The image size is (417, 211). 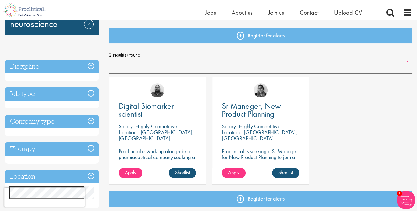 I want to click on a: Anjali Parbhu, so click(x=260, y=90).